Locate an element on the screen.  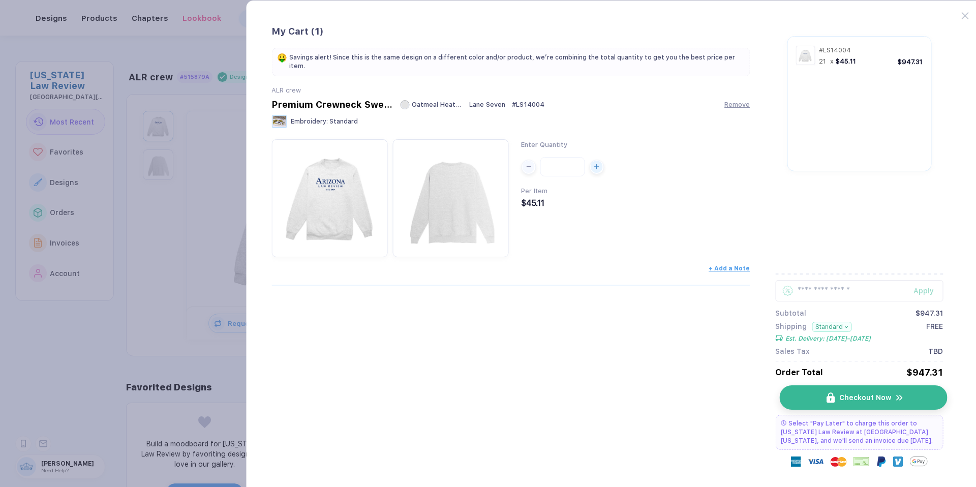
img: bed0d2b9-edeb-4c73-b2cb-6e88e7034892_nt_back_1757207926879.jpg is located at coordinates (450, 197).